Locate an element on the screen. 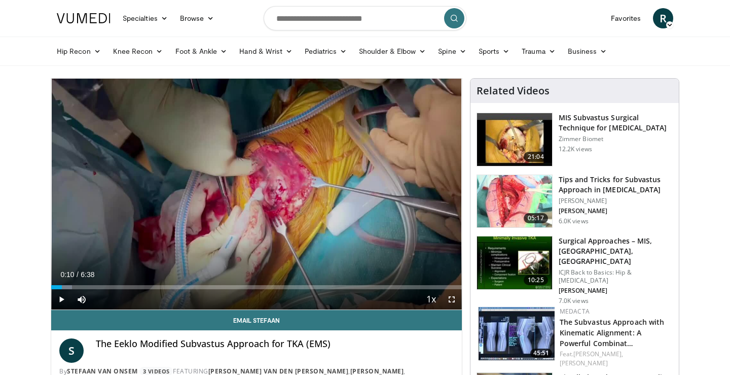 The width and height of the screenshot is (730, 375). span: 45:51 is located at coordinates (541, 353).